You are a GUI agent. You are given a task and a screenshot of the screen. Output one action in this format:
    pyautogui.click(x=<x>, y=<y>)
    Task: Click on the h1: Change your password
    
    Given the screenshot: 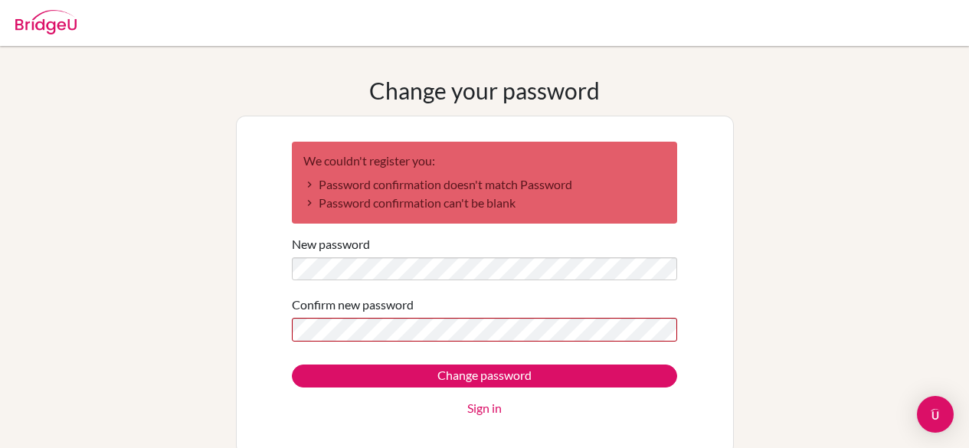 What is the action you would take?
    pyautogui.click(x=484, y=90)
    